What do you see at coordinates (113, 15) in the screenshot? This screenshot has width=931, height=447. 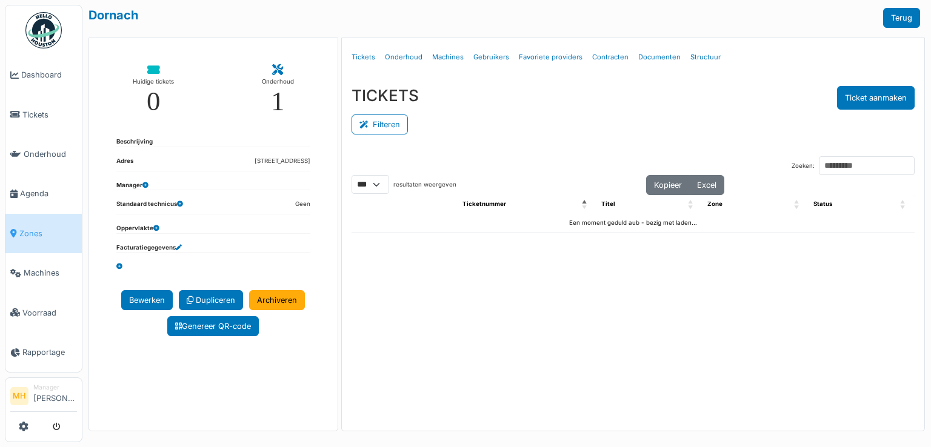 I see `a: Dornach` at bounding box center [113, 15].